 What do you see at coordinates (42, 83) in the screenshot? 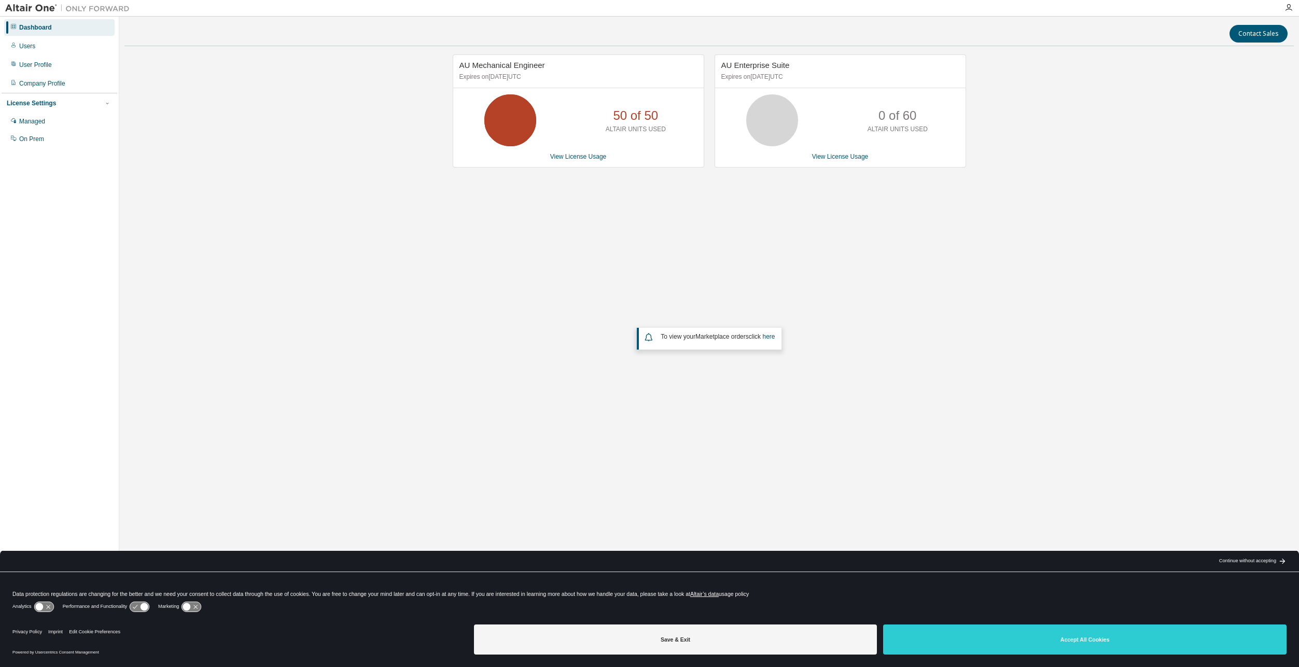
I see `div: Company Profile` at bounding box center [42, 83].